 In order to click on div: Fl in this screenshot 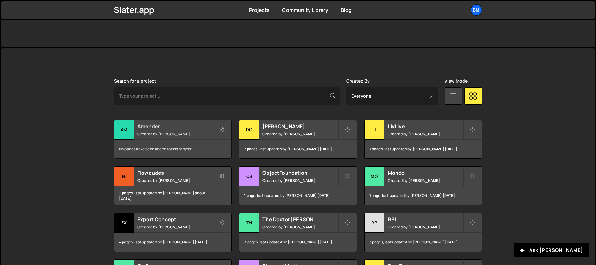, I will do `click(124, 176)`.